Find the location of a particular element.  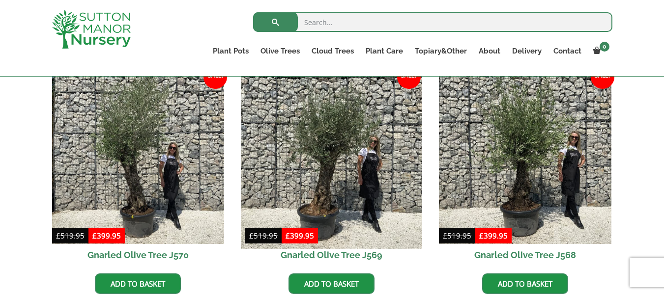

img: logo is located at coordinates (91, 29).